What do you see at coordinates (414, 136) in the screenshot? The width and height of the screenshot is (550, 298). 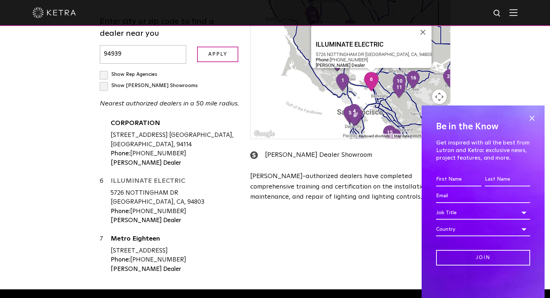 I see `span: Map data ©2025 Google` at bounding box center [414, 136].